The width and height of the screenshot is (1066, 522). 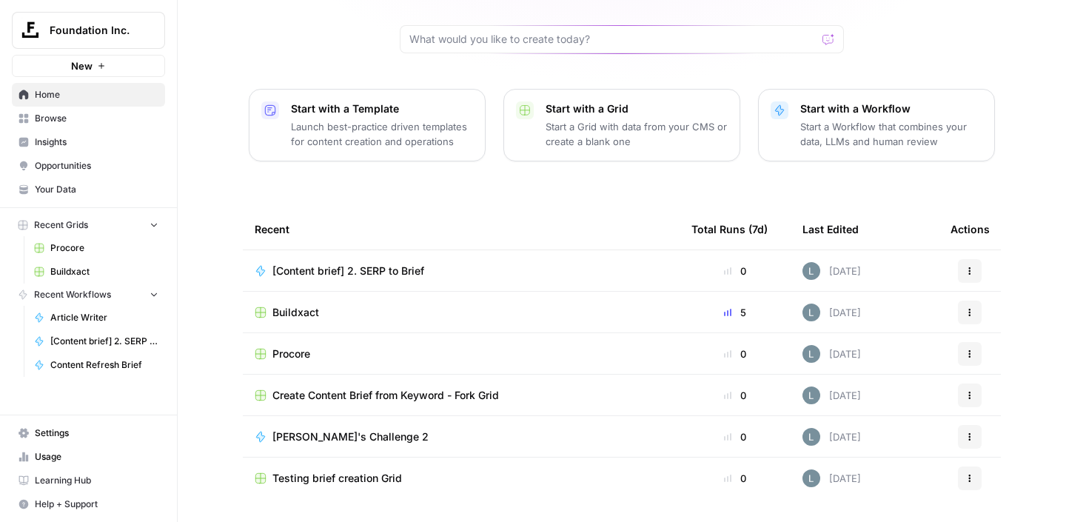 I want to click on p: Launch best-practice driven templates for content creation and operations, so click(x=382, y=134).